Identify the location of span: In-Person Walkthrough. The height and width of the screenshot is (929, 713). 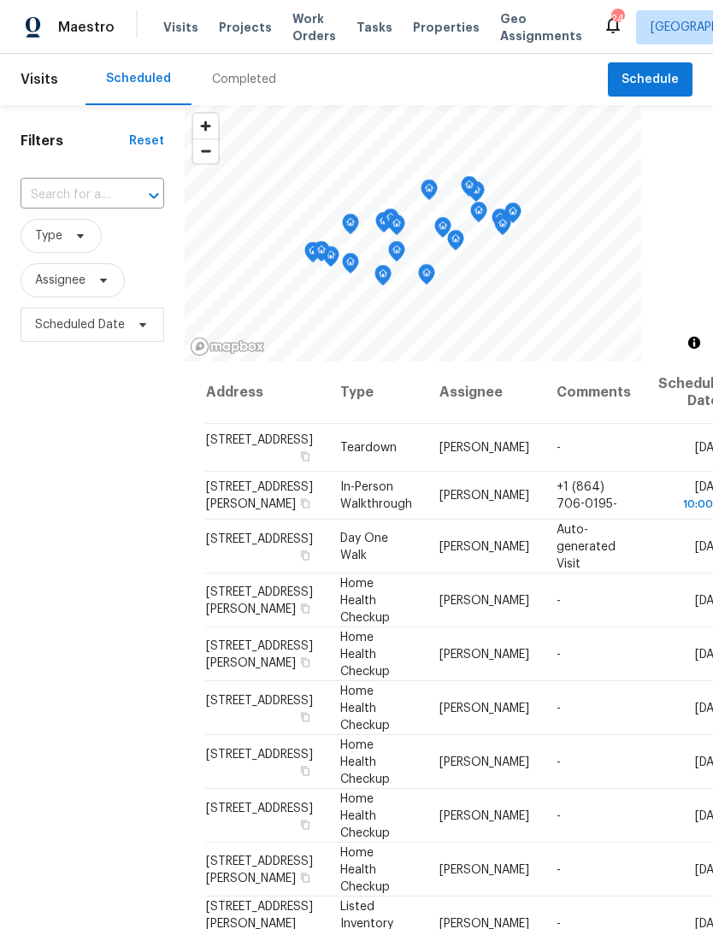
(376, 496).